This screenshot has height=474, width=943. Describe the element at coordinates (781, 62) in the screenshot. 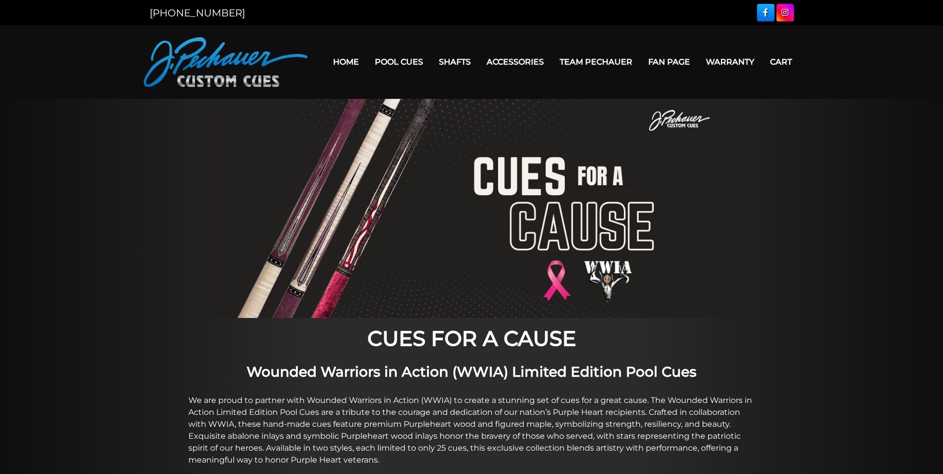

I see `a: Cart` at that location.